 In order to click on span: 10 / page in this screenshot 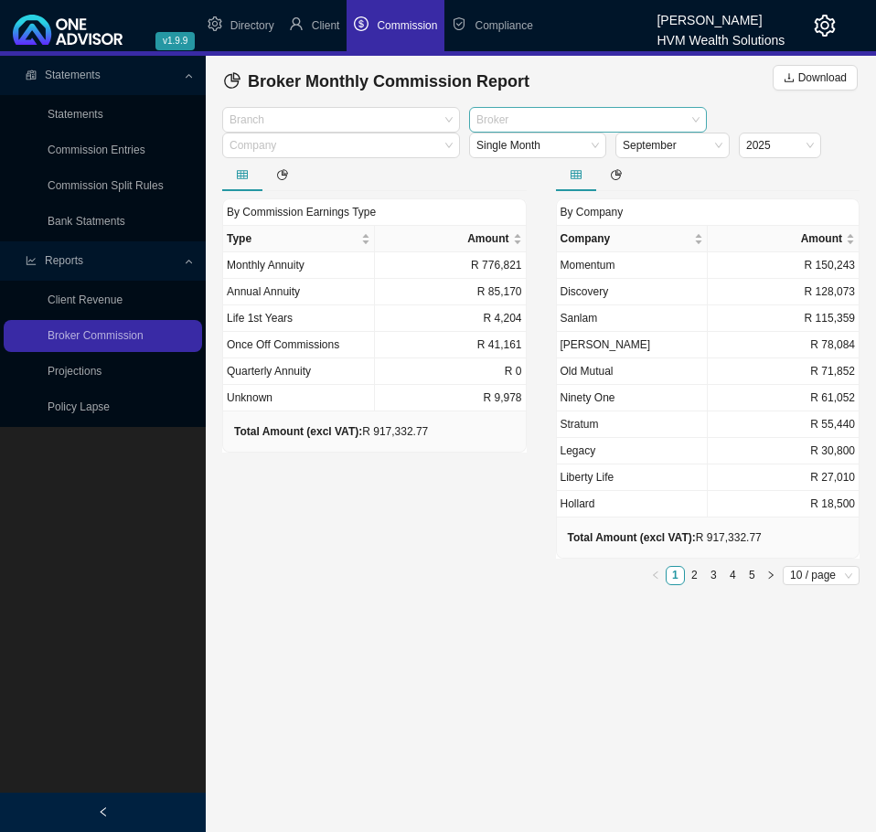, I will do `click(821, 575)`.